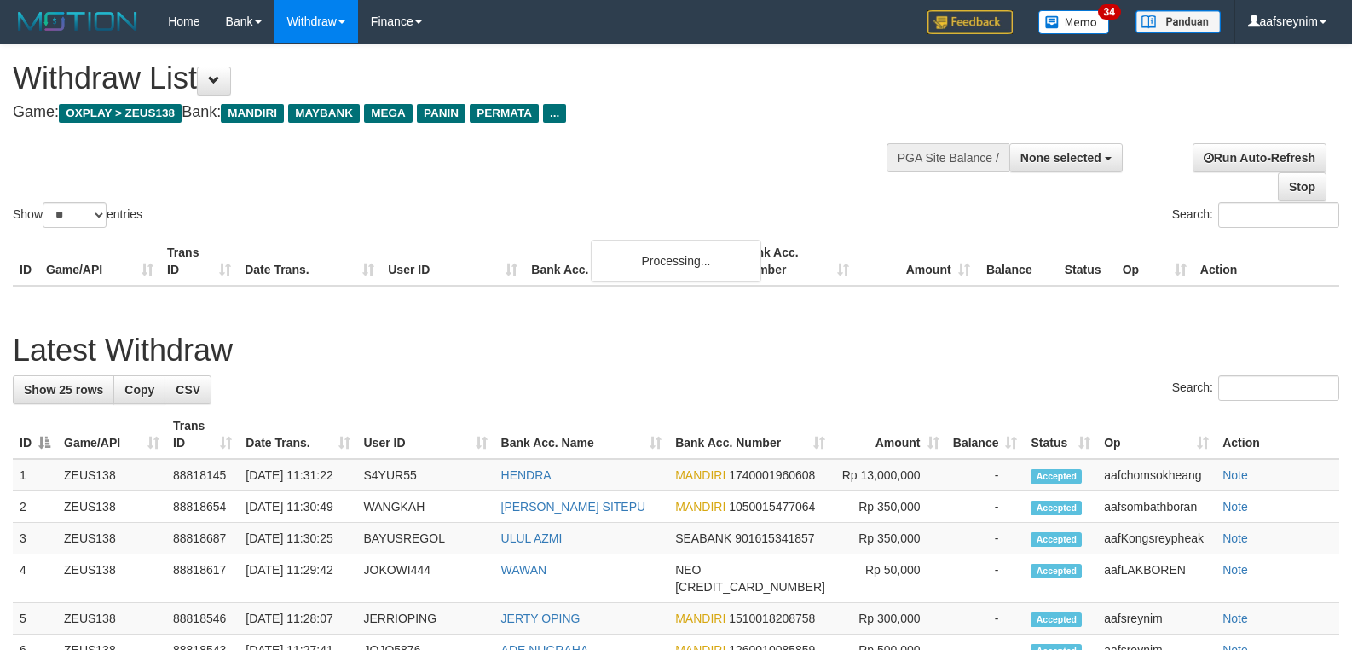 The width and height of the screenshot is (1352, 650). I want to click on td: JERRIOPING, so click(425, 618).